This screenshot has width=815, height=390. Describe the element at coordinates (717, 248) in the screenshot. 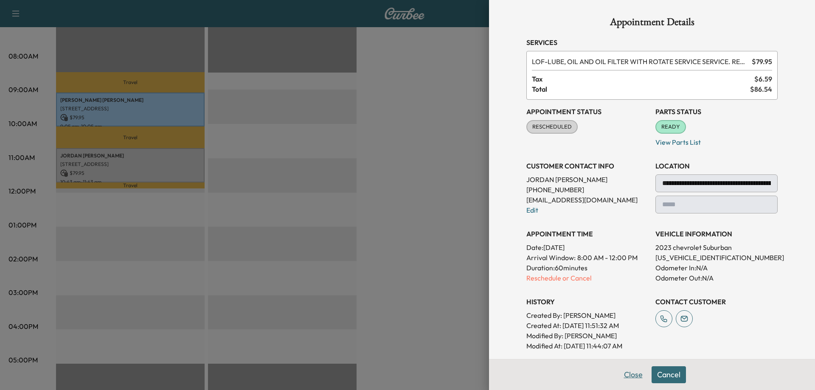

I see `p: 2023 chevrolet Suburban` at that location.